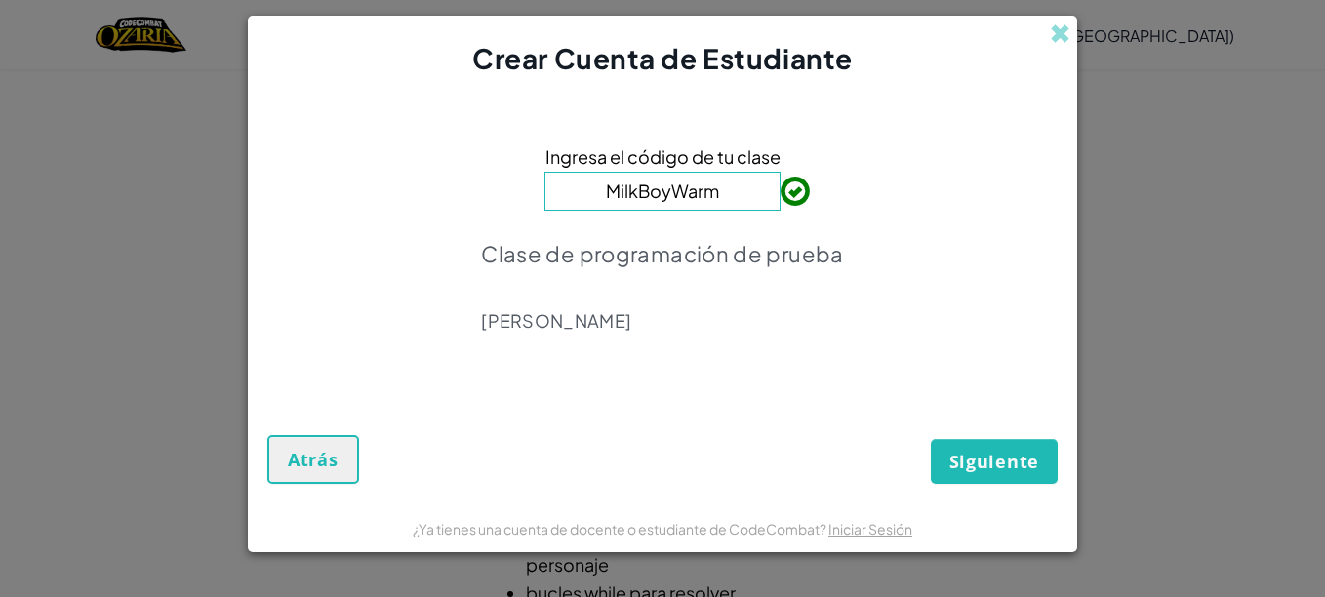 This screenshot has height=597, width=1325. I want to click on span: Ingresa el código de tu clase, so click(663, 156).